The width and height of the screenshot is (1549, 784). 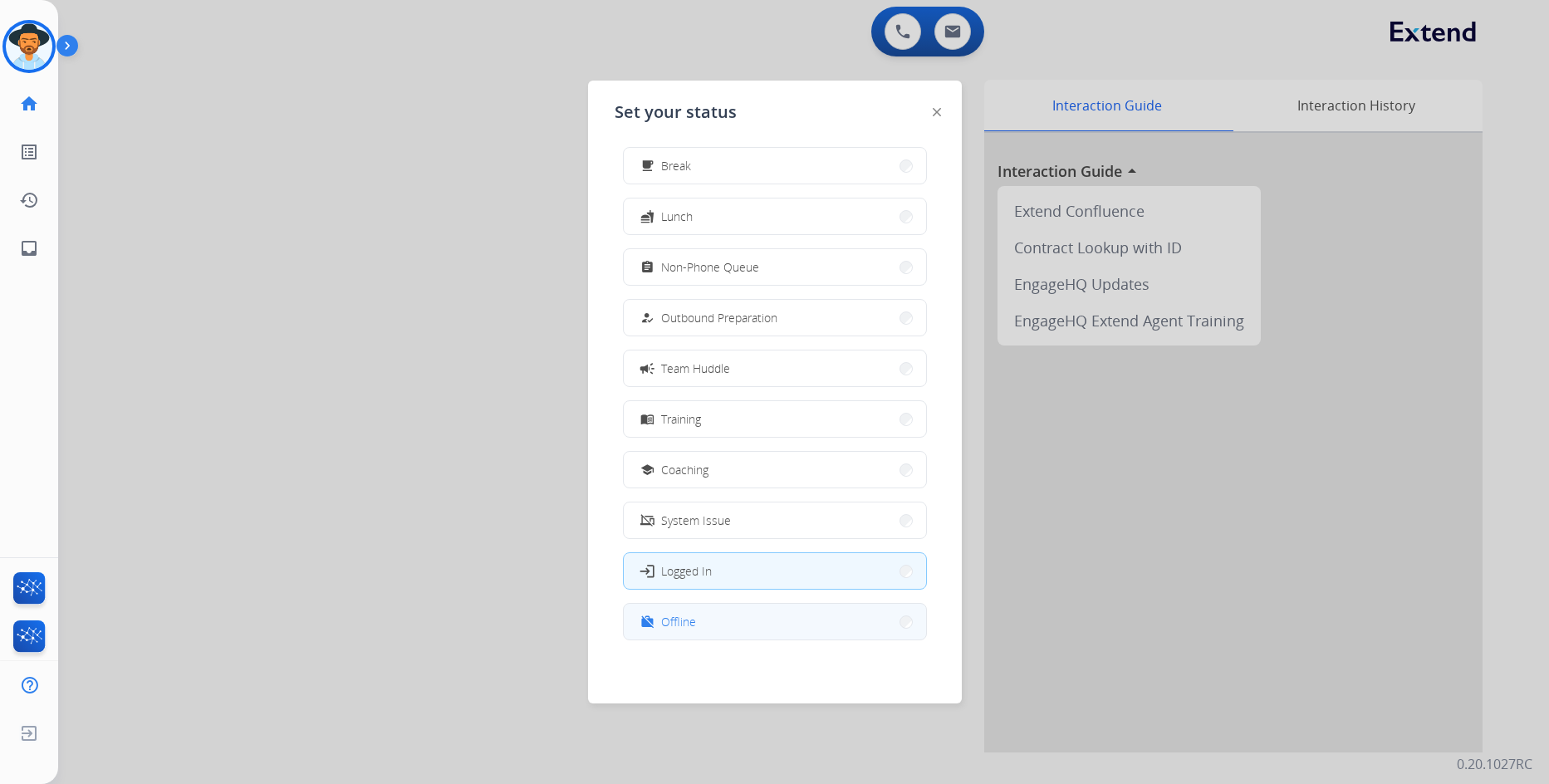 I want to click on mat-icon: home, so click(x=29, y=104).